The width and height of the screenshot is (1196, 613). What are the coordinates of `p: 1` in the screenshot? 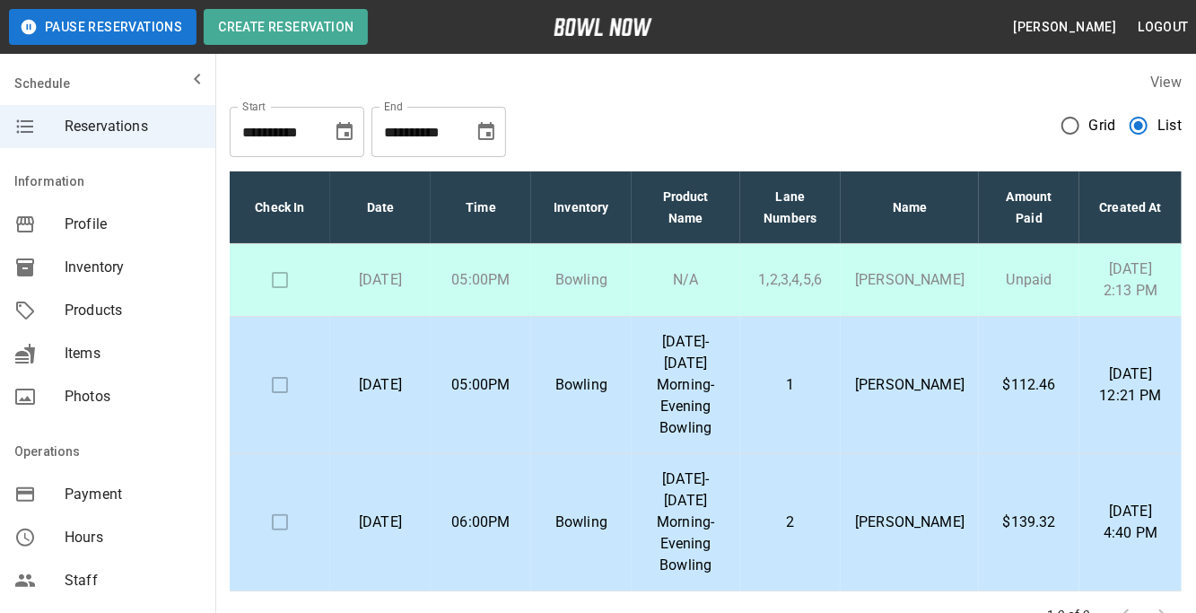 It's located at (790, 385).